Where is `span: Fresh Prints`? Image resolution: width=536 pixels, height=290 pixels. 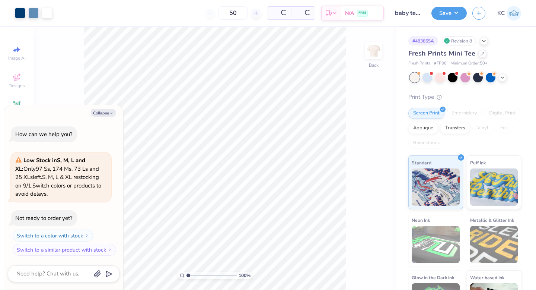
span: Fresh Prints is located at coordinates (419, 63).